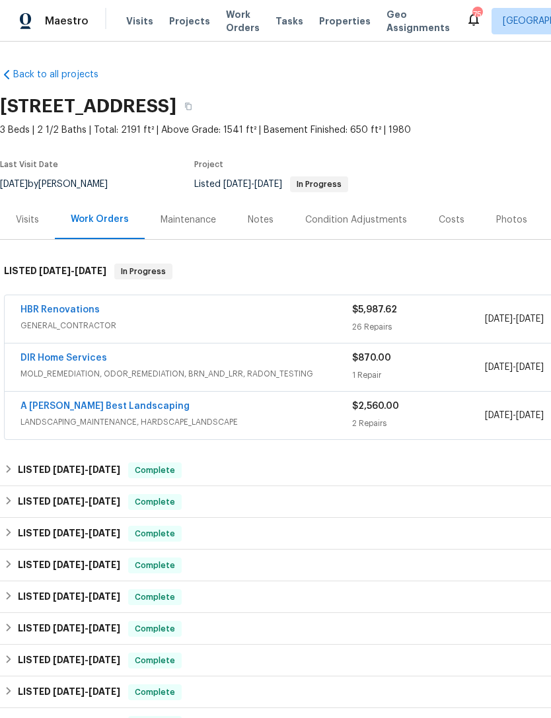  What do you see at coordinates (63, 358) in the screenshot?
I see `a: DIR Home Services` at bounding box center [63, 358].